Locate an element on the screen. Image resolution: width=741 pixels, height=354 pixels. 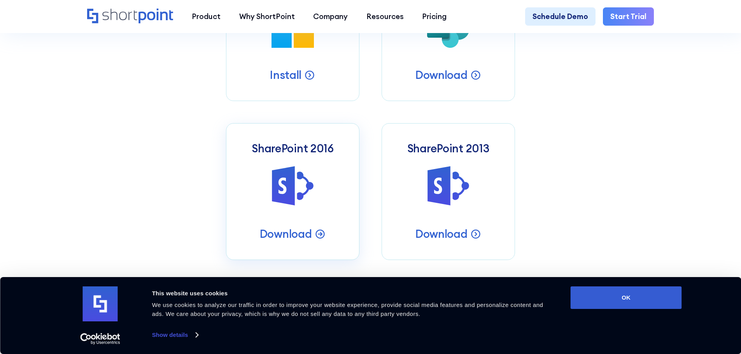
a: Home is located at coordinates (130, 16).